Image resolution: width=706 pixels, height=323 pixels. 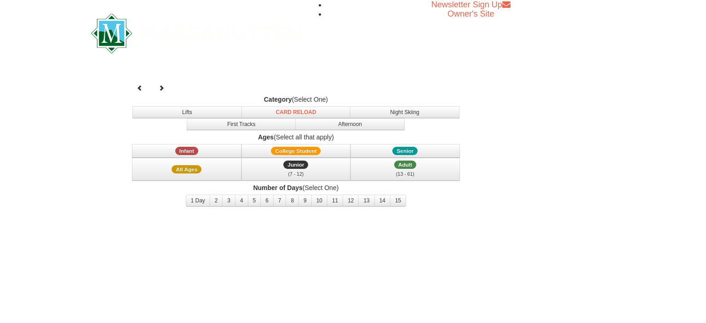 I want to click on button: 9, so click(x=305, y=200).